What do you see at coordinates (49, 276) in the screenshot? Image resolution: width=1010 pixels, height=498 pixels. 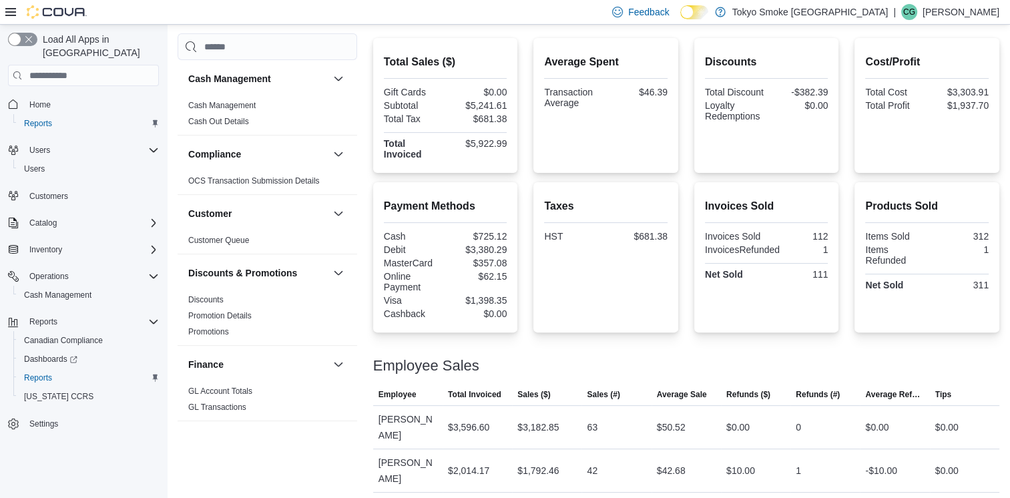 I see `span: Operations` at bounding box center [49, 276].